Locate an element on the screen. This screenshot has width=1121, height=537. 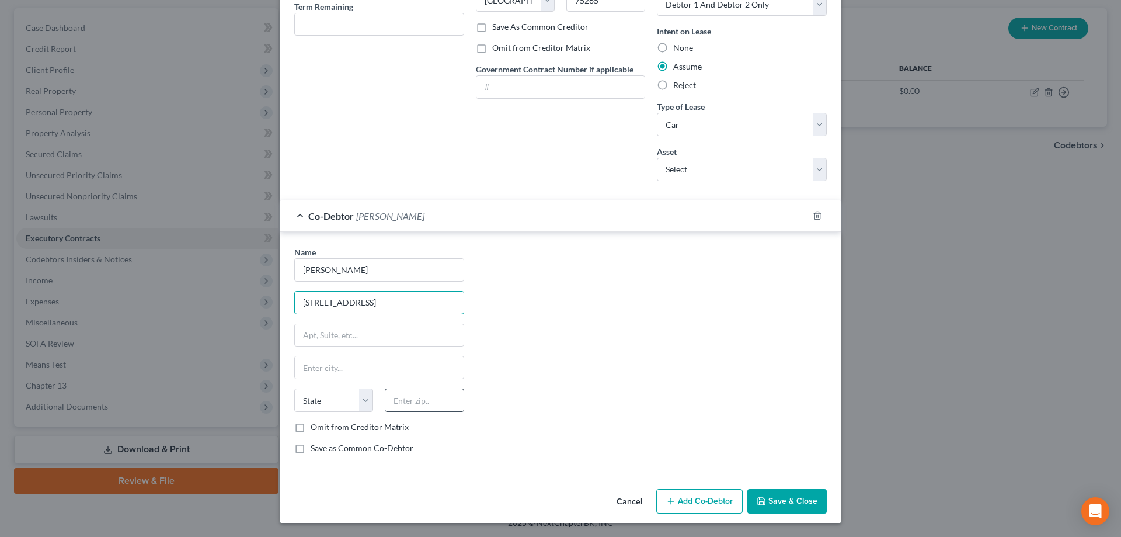
span: Type of Lease is located at coordinates (681, 106).